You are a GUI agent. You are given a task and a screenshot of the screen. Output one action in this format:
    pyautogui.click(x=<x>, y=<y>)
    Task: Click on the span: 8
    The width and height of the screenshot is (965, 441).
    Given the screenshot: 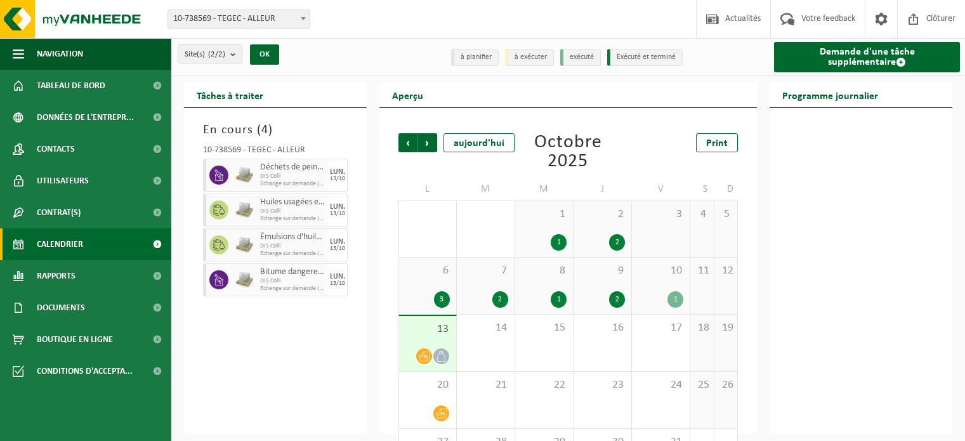 What is the action you would take?
    pyautogui.click(x=543, y=271)
    